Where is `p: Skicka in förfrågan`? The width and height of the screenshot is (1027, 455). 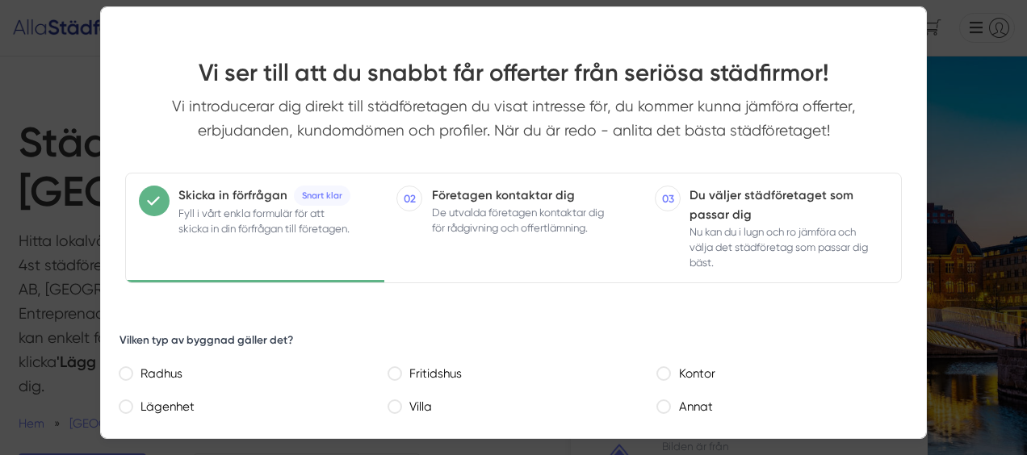
p: Skicka in förfrågan is located at coordinates (233, 195).